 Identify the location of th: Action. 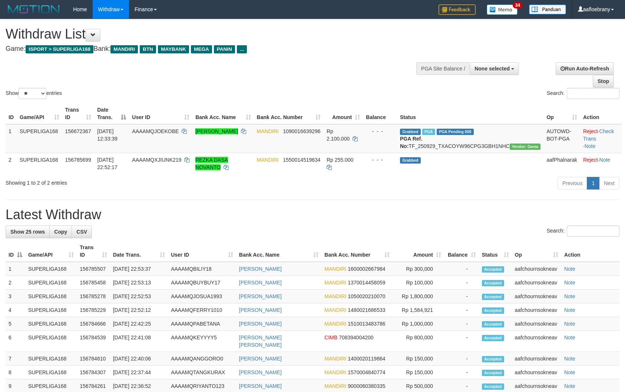
(601, 113).